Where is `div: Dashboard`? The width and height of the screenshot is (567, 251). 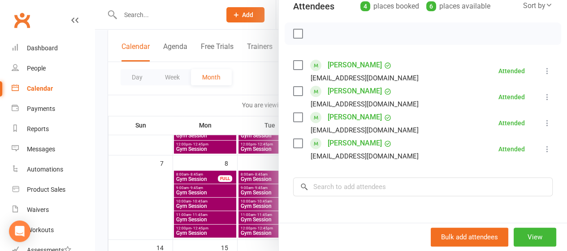
div: Dashboard is located at coordinates (42, 48).